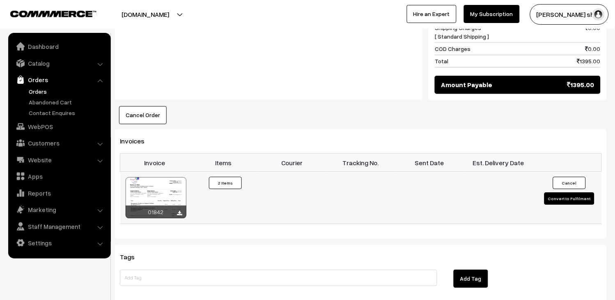  I want to click on a: Staff Management, so click(59, 226).